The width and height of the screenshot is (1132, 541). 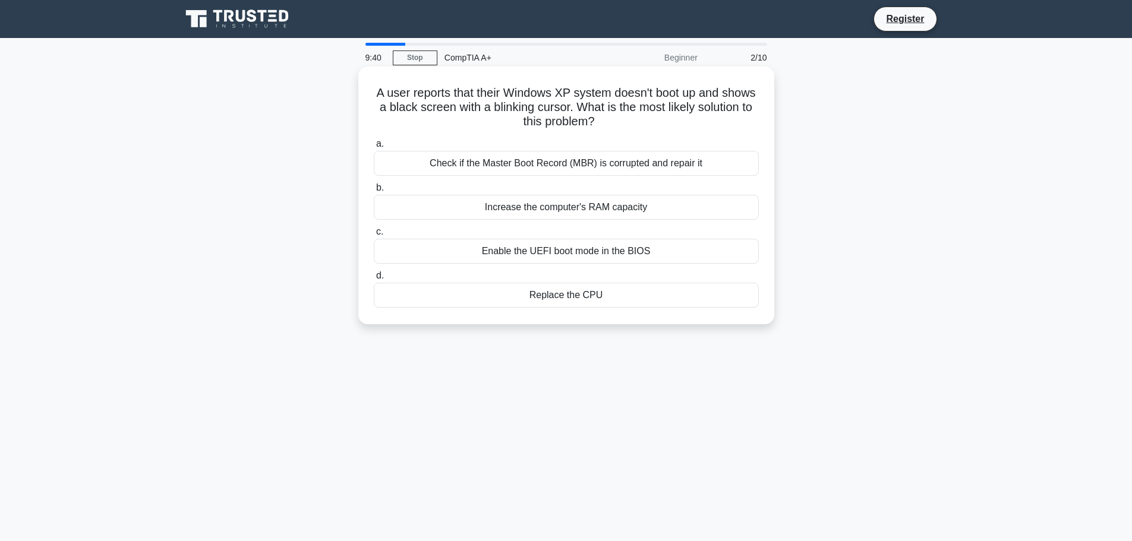 What do you see at coordinates (380, 187) in the screenshot?
I see `span: b.` at bounding box center [380, 187].